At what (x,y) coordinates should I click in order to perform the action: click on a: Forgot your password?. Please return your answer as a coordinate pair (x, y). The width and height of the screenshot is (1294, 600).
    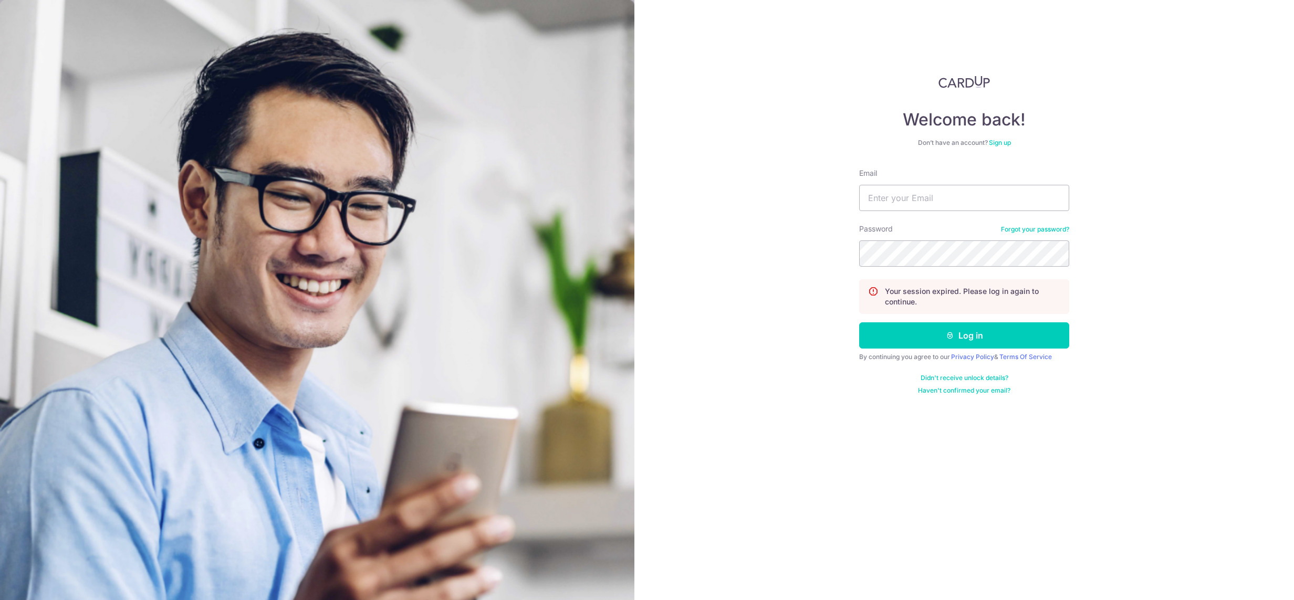
    Looking at the image, I should click on (1035, 229).